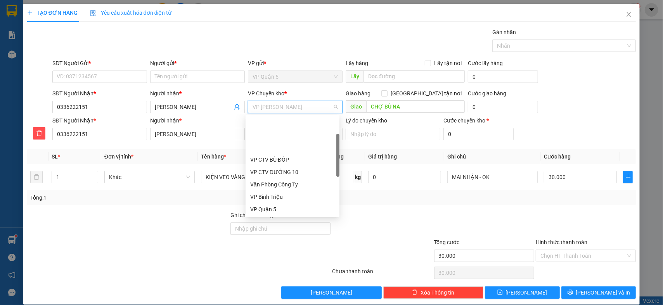 The height and width of the screenshot is (305, 663). I want to click on input: Ghi chú đơn hàng, so click(280, 229).